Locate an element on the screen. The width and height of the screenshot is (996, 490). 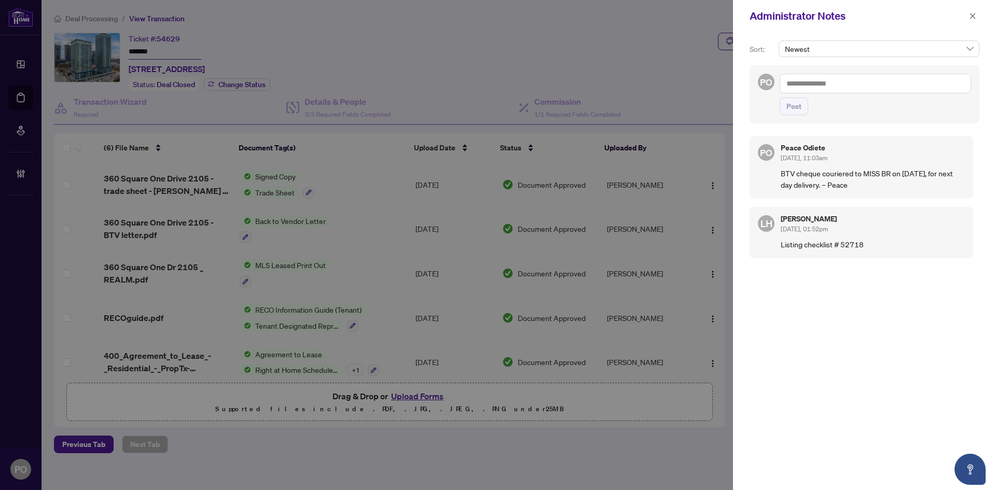
button: Open asap is located at coordinates (970, 469).